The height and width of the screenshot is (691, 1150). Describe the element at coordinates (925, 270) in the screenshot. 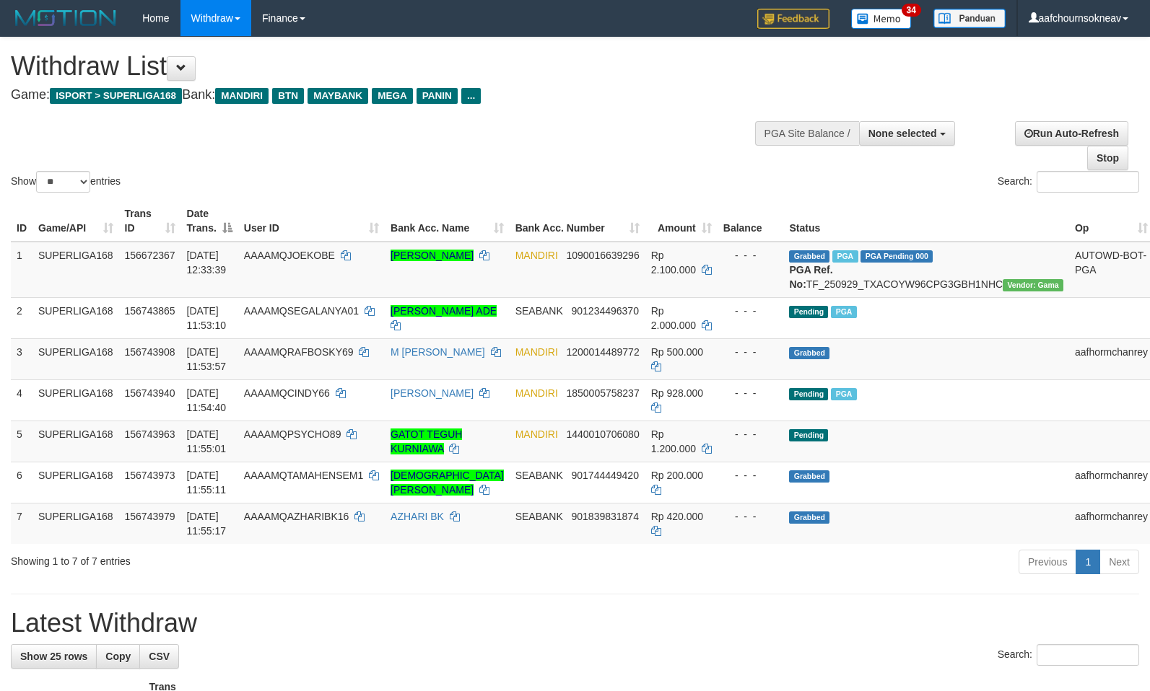

I see `td: TF_250929_TXACOYW96CPG3GBH1NHC` at that location.